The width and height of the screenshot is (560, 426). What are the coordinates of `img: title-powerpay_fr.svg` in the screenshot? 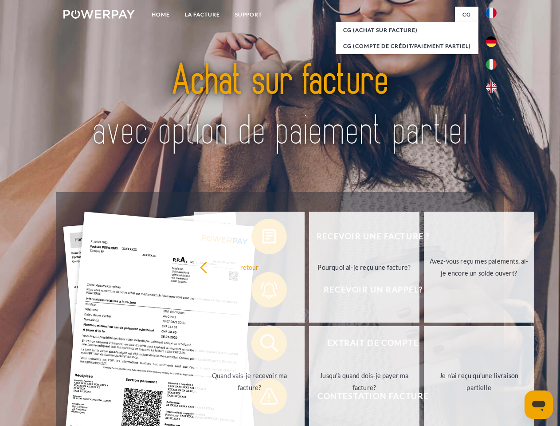 It's located at (280, 106).